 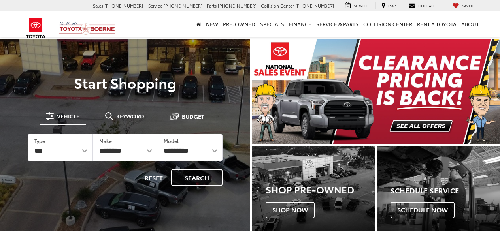 I want to click on span: Contact, so click(x=427, y=5).